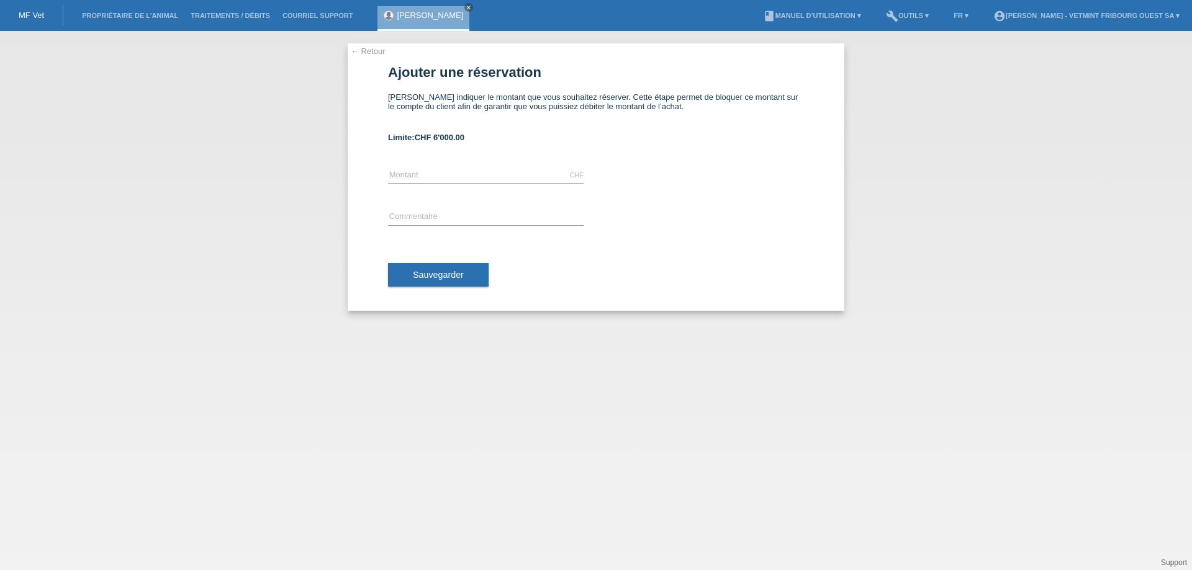  Describe the element at coordinates (317, 16) in the screenshot. I see `a: Courriel Support` at that location.